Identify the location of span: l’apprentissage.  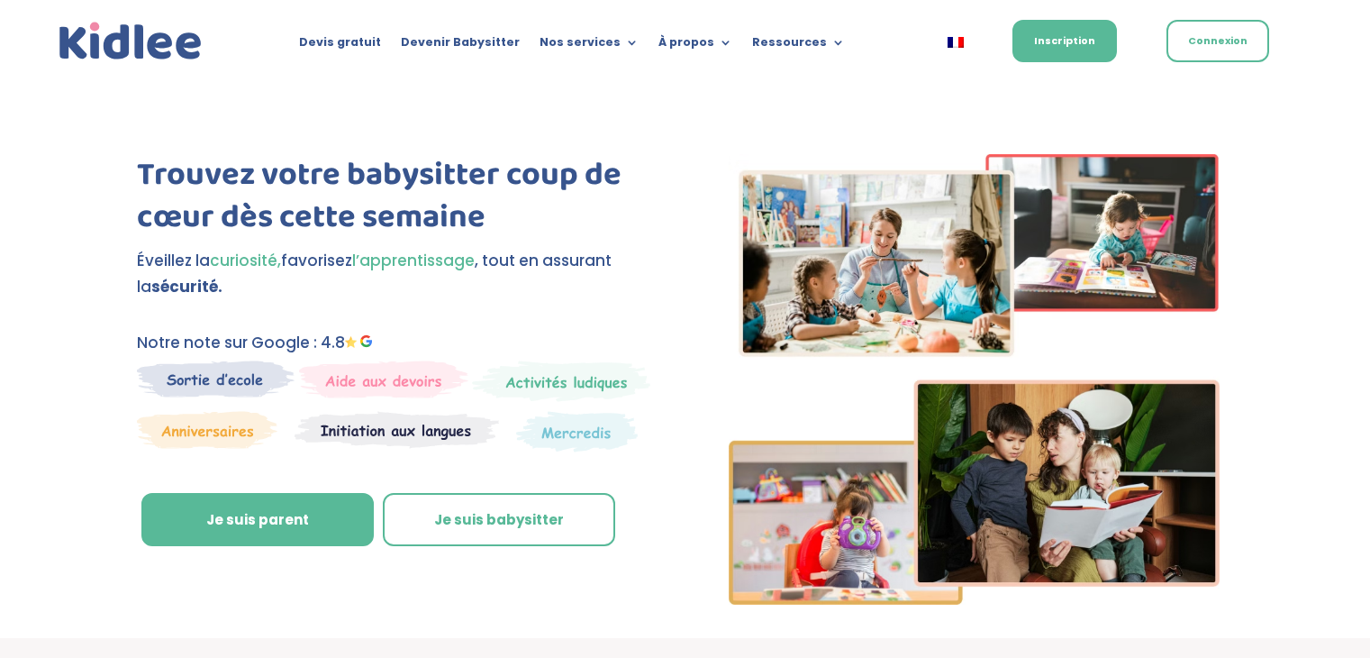
(414, 260).